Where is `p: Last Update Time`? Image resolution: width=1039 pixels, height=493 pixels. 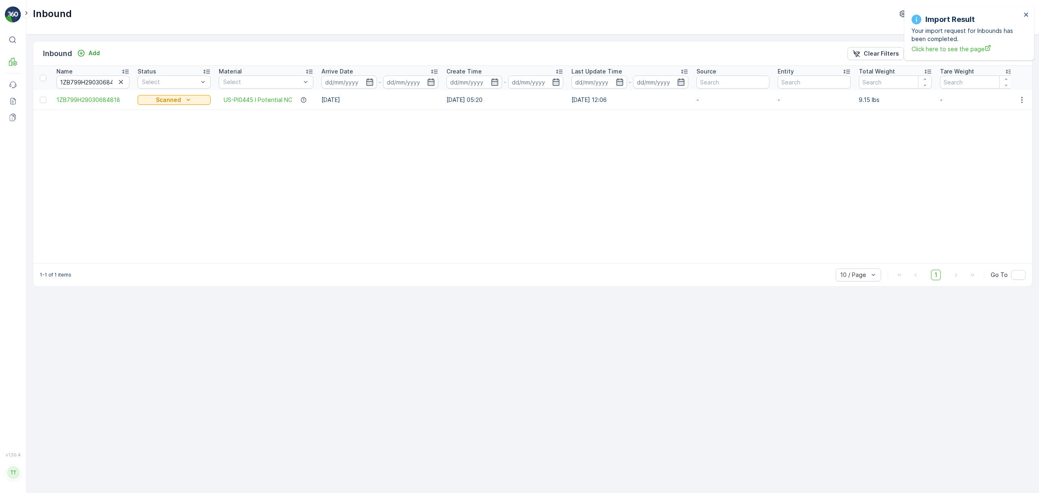 p: Last Update Time is located at coordinates (597, 71).